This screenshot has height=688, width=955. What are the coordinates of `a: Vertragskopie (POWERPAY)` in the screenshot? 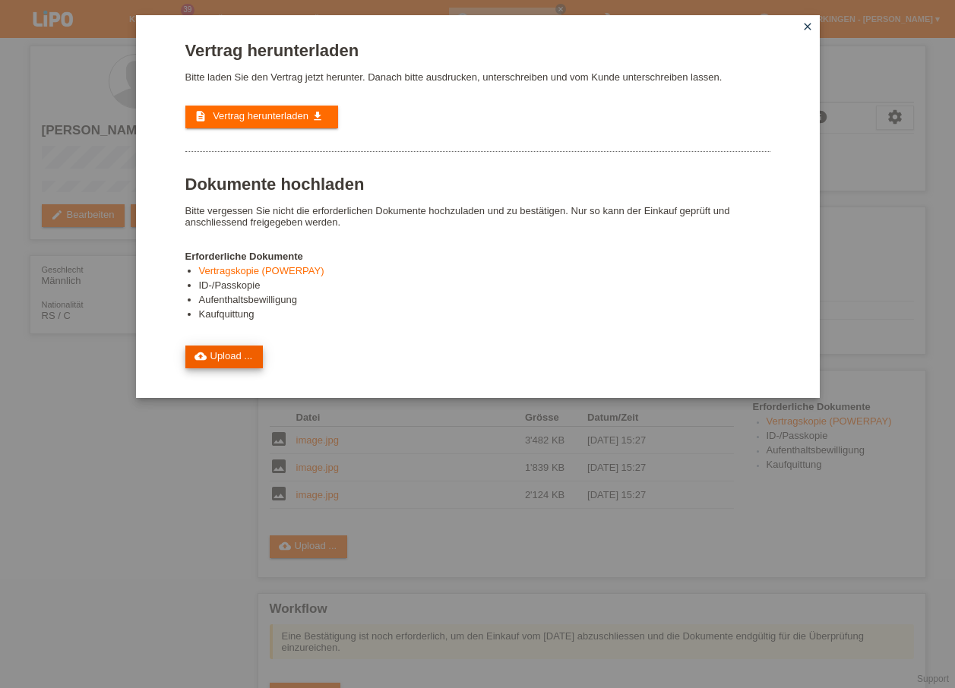 It's located at (261, 270).